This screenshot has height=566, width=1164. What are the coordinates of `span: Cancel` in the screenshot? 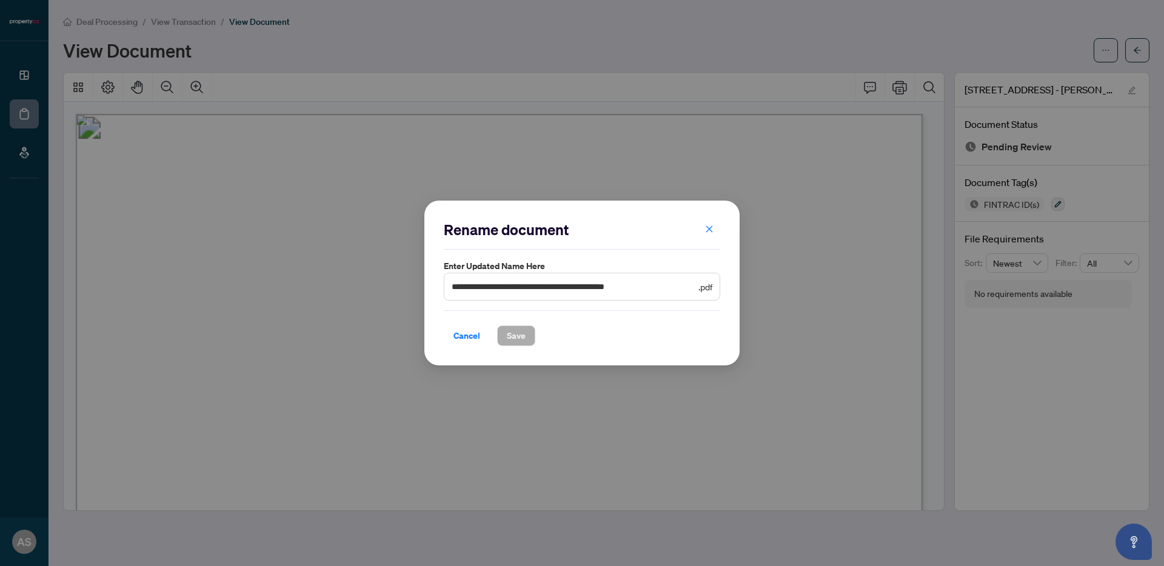 It's located at (467, 336).